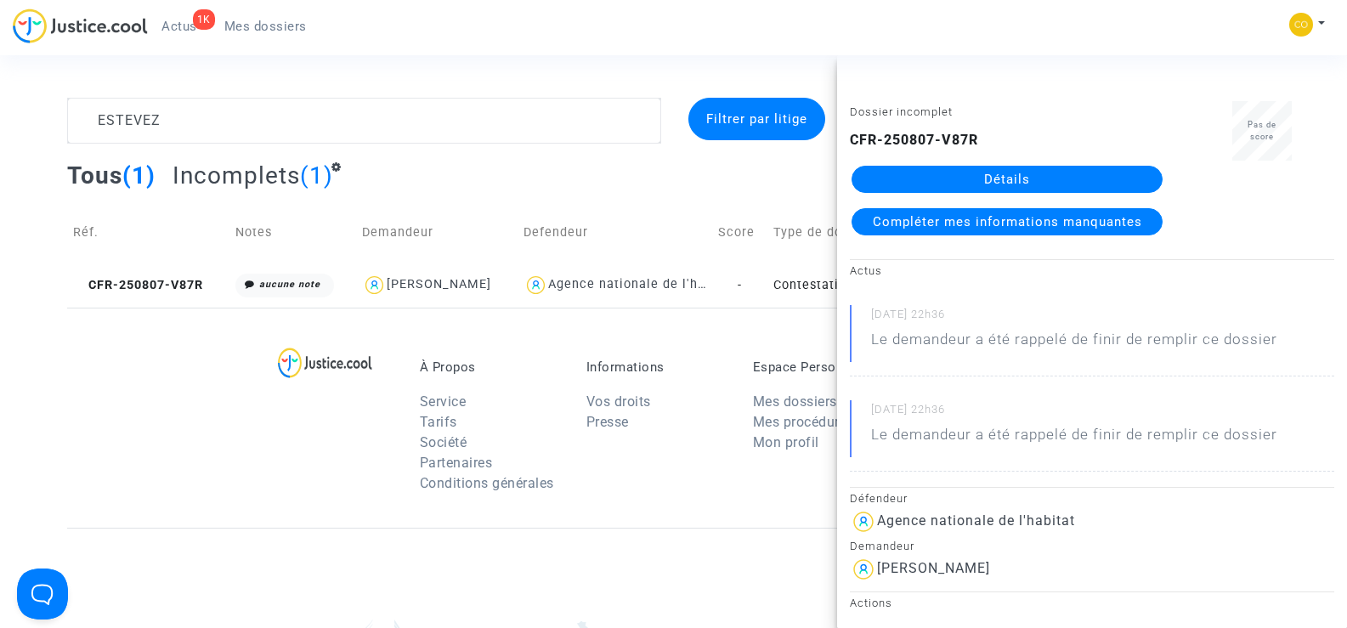 Image resolution: width=1347 pixels, height=628 pixels. I want to click on a: Presse, so click(608, 421).